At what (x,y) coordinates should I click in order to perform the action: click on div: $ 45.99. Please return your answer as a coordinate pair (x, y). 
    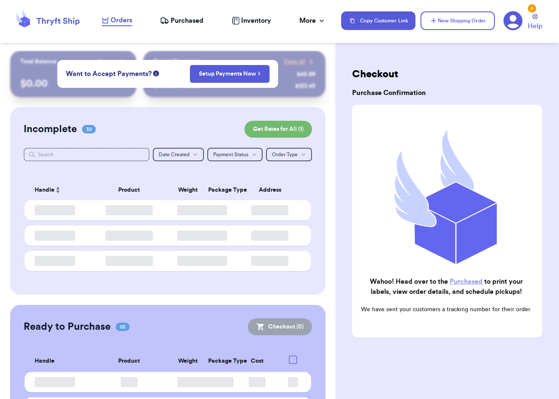
    Looking at the image, I should click on (306, 74).